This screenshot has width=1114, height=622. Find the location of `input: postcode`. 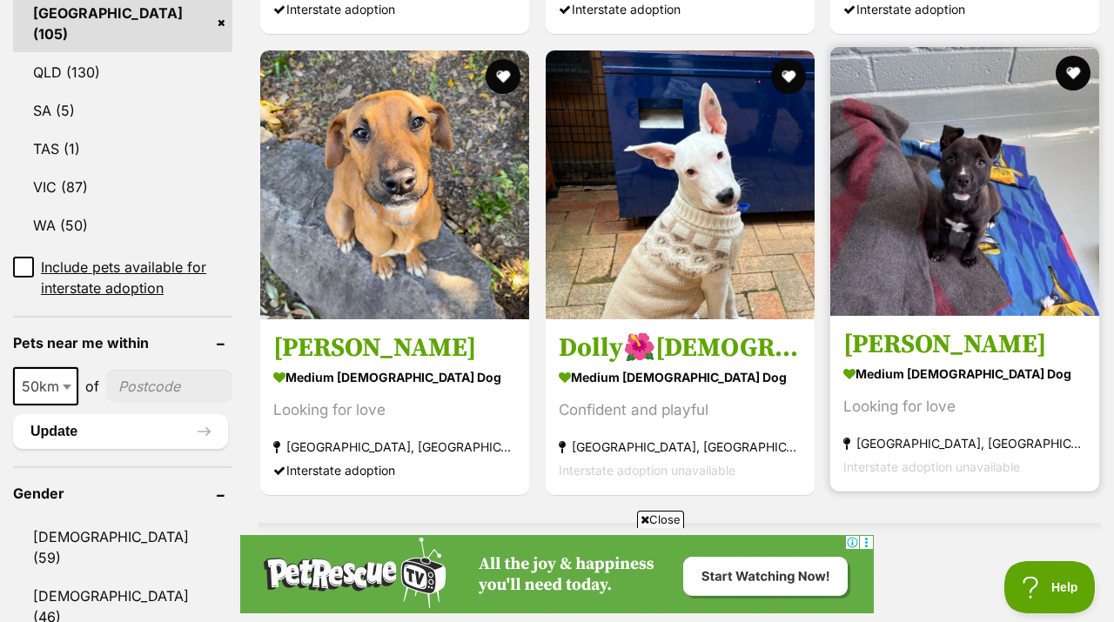

input: postcode is located at coordinates (169, 386).